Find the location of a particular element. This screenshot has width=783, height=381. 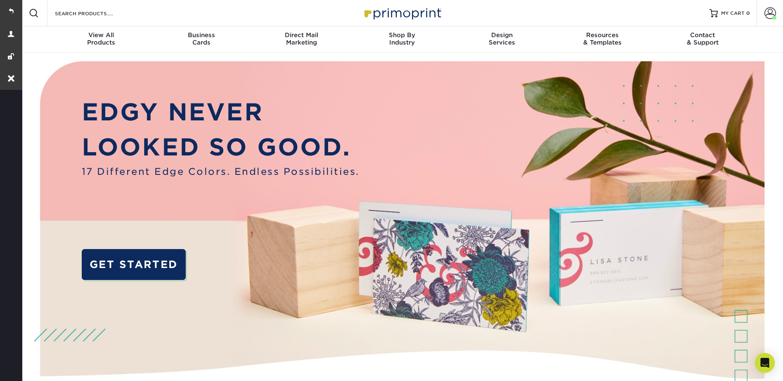

input: SEARCH PRODUCTS..... is located at coordinates (94, 13).